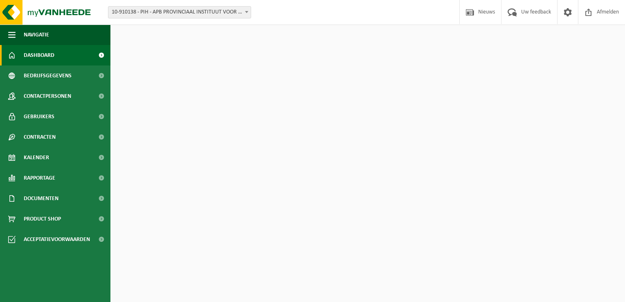 The image size is (625, 302). I want to click on span: Gebruikers, so click(39, 117).